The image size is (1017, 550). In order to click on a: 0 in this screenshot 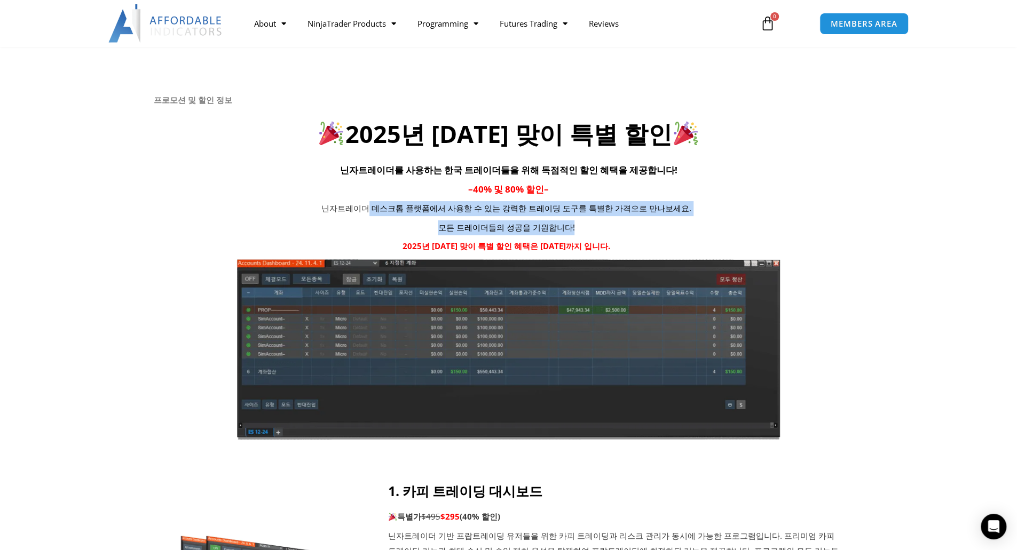, I will do `click(768, 23)`.